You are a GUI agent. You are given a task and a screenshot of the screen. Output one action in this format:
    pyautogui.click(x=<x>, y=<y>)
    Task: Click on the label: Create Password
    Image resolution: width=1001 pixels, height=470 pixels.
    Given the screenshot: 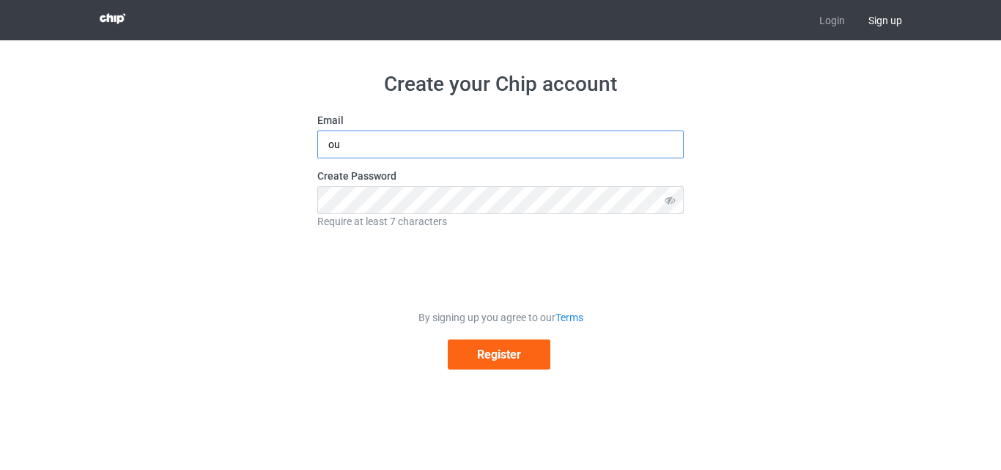 What is the action you would take?
    pyautogui.click(x=501, y=176)
    